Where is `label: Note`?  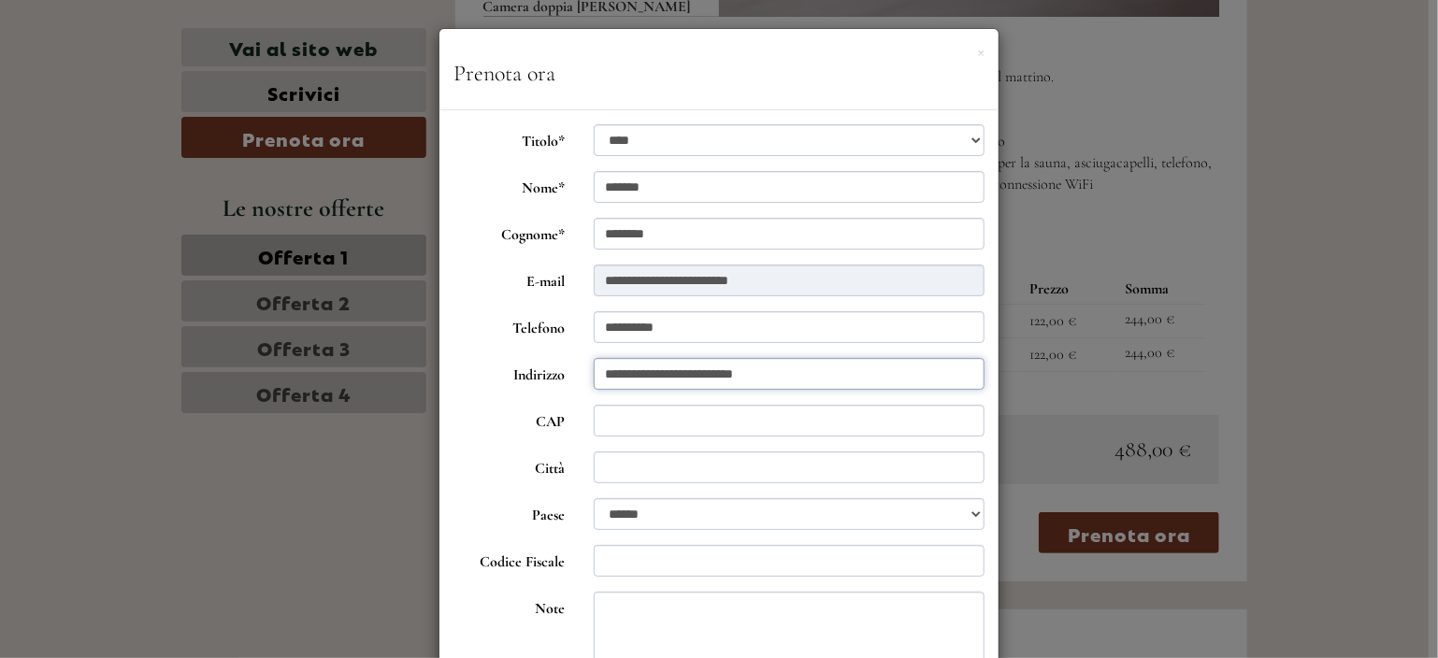
label: Note is located at coordinates (510, 606).